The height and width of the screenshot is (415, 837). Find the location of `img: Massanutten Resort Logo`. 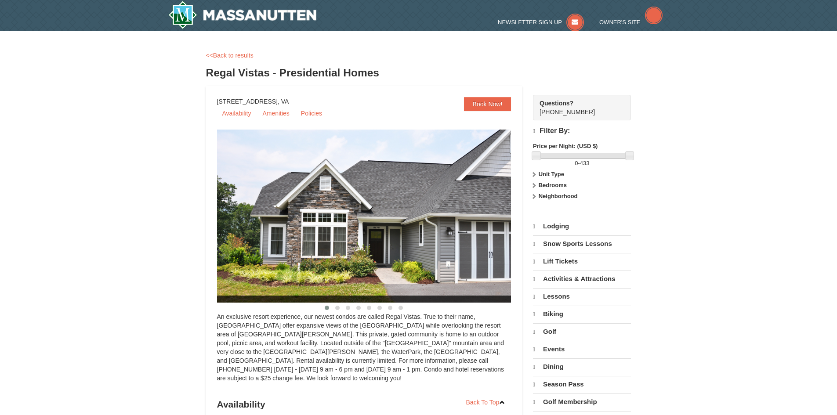

img: Massanutten Resort Logo is located at coordinates (242, 15).